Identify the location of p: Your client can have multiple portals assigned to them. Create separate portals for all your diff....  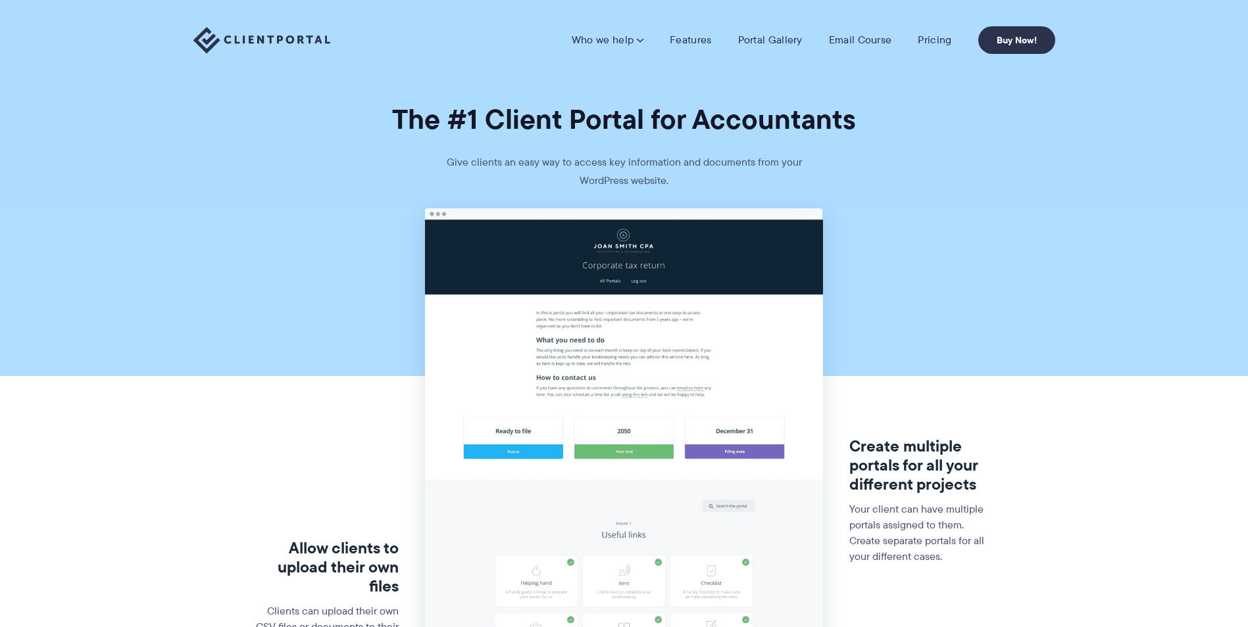
(921, 533).